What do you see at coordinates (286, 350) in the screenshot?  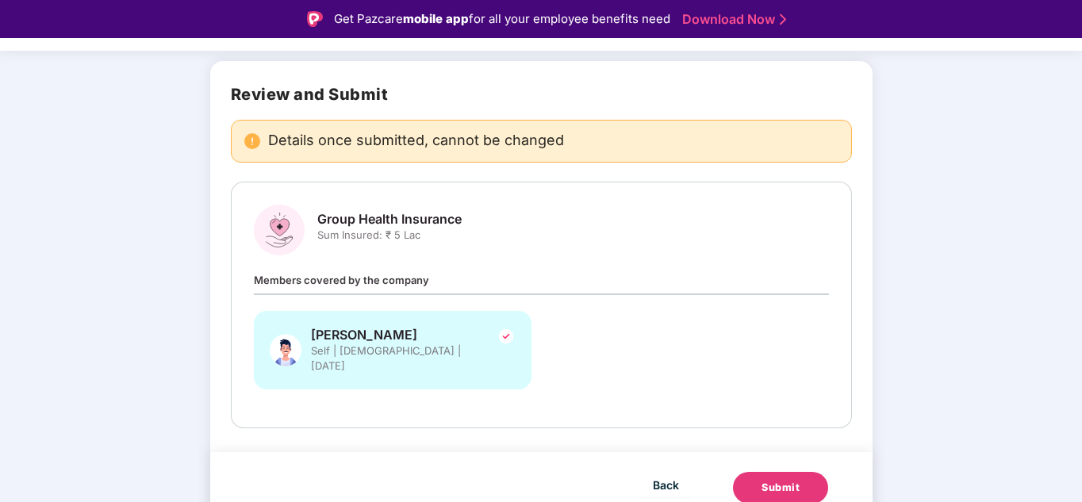 I see `img: svg+xml;base64,PHN2ZyBpZD0iU3BvdXNlX01hbGUiIHhtbG5zPSJodHRwOi8vd3d3LnczLm9yZy8yMDAwL3N2ZyIgeG1sbn...` at bounding box center [286, 350].